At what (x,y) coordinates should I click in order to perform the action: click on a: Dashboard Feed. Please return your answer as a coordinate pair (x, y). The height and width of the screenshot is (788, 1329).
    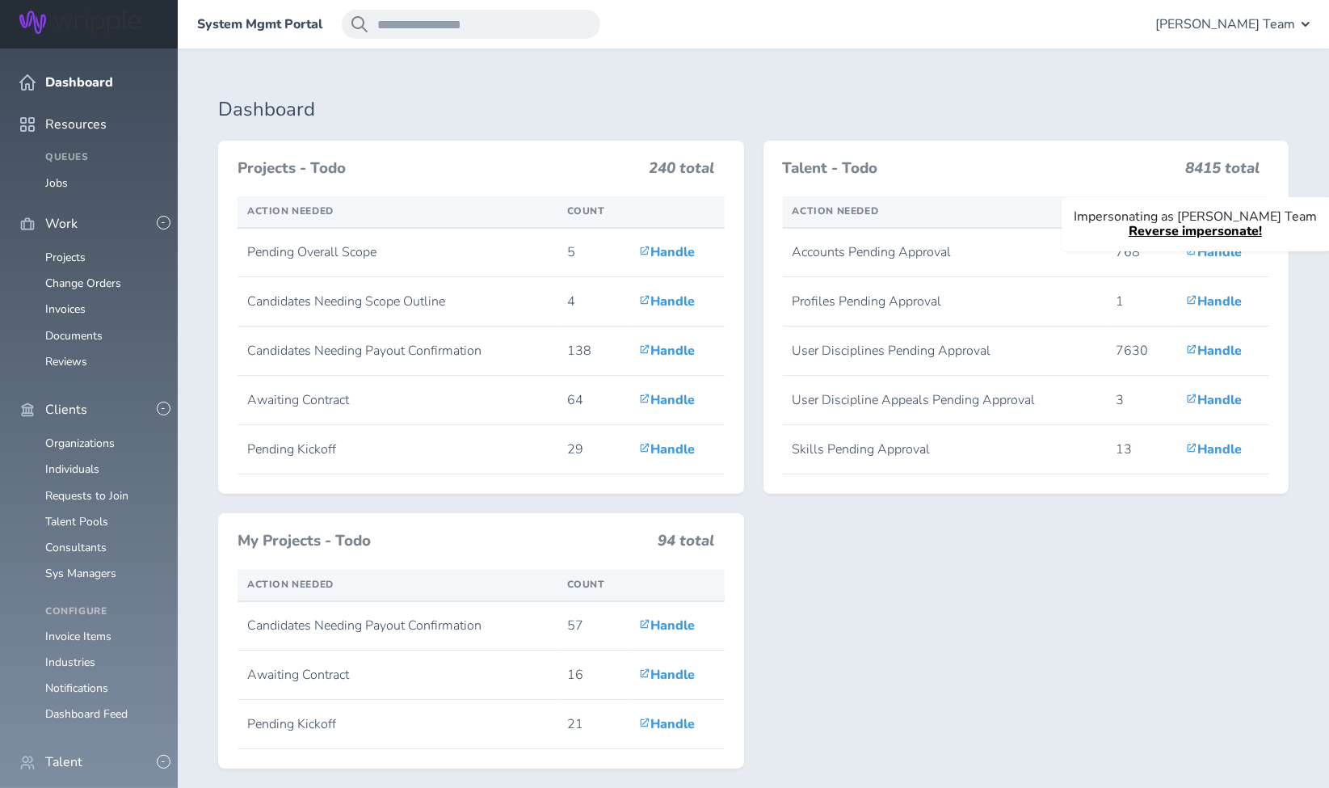
    Looking at the image, I should click on (86, 713).